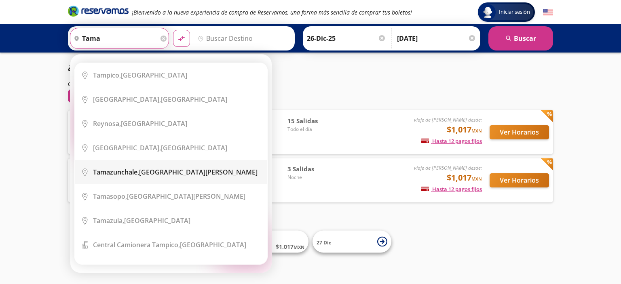 Image resolution: width=621 pixels, height=284 pixels. Describe the element at coordinates (437, 38) in the screenshot. I see `input: Opcional` at that location.